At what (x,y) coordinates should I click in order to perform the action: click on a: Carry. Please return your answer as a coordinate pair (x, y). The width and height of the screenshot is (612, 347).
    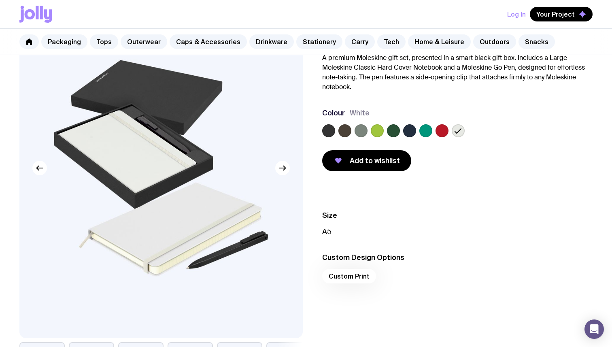
    Looking at the image, I should click on (360, 42).